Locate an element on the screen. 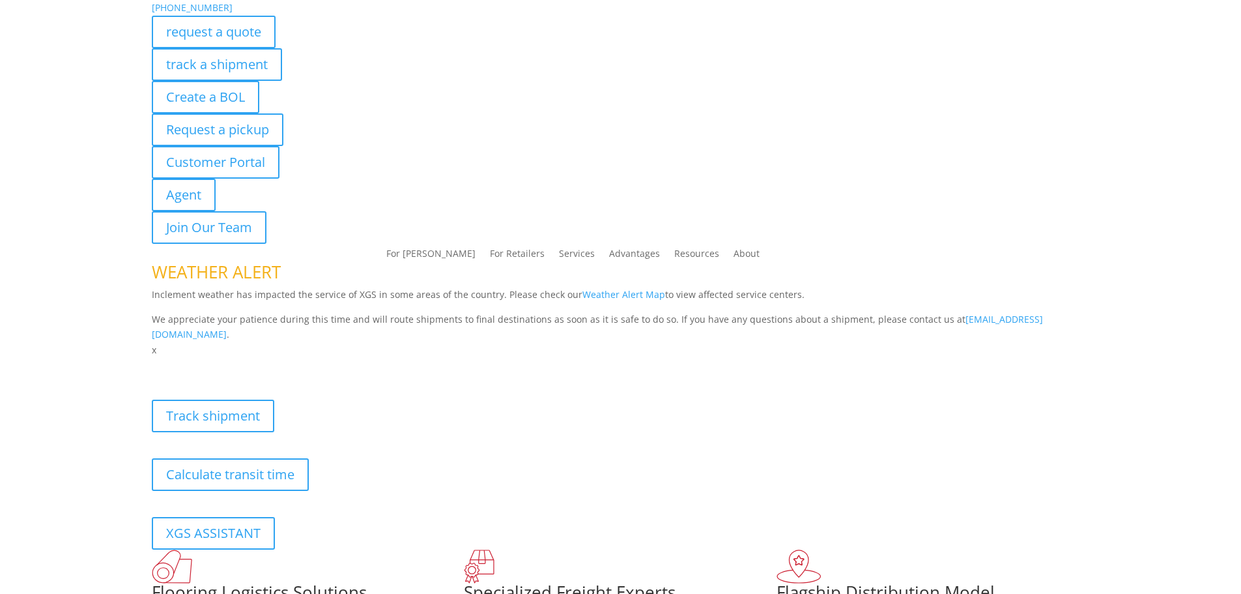  a: XGS ASSISTANT is located at coordinates (213, 533).